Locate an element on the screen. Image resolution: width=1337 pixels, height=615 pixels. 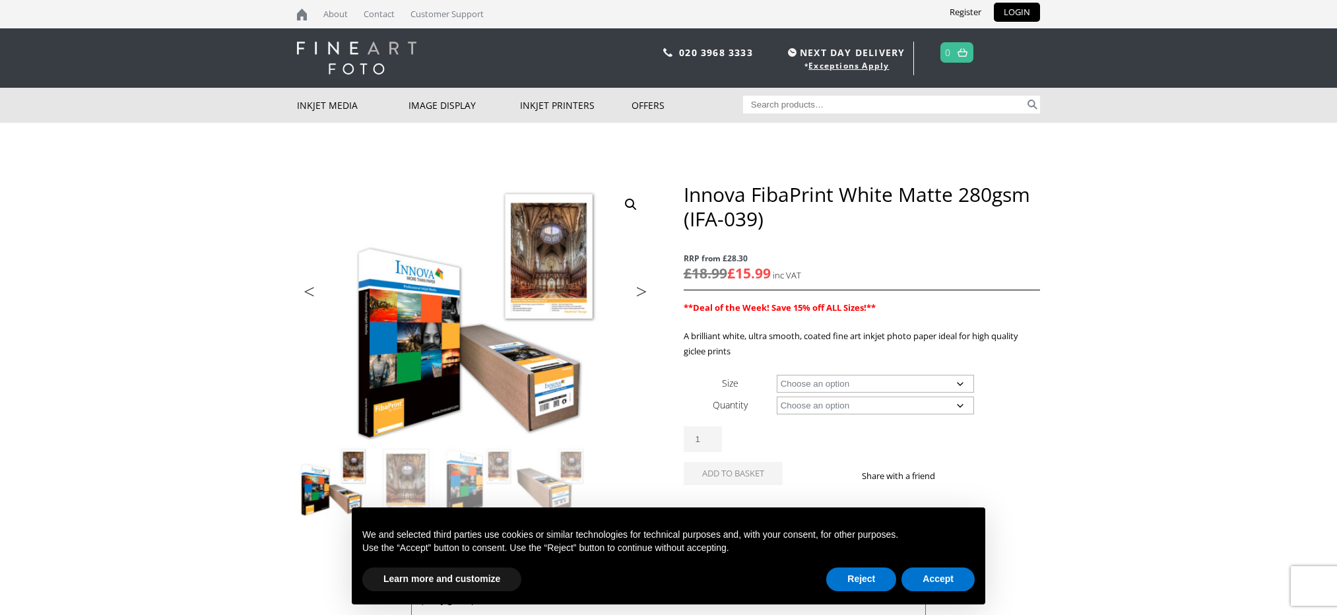
img: basket.svg is located at coordinates (962, 52).